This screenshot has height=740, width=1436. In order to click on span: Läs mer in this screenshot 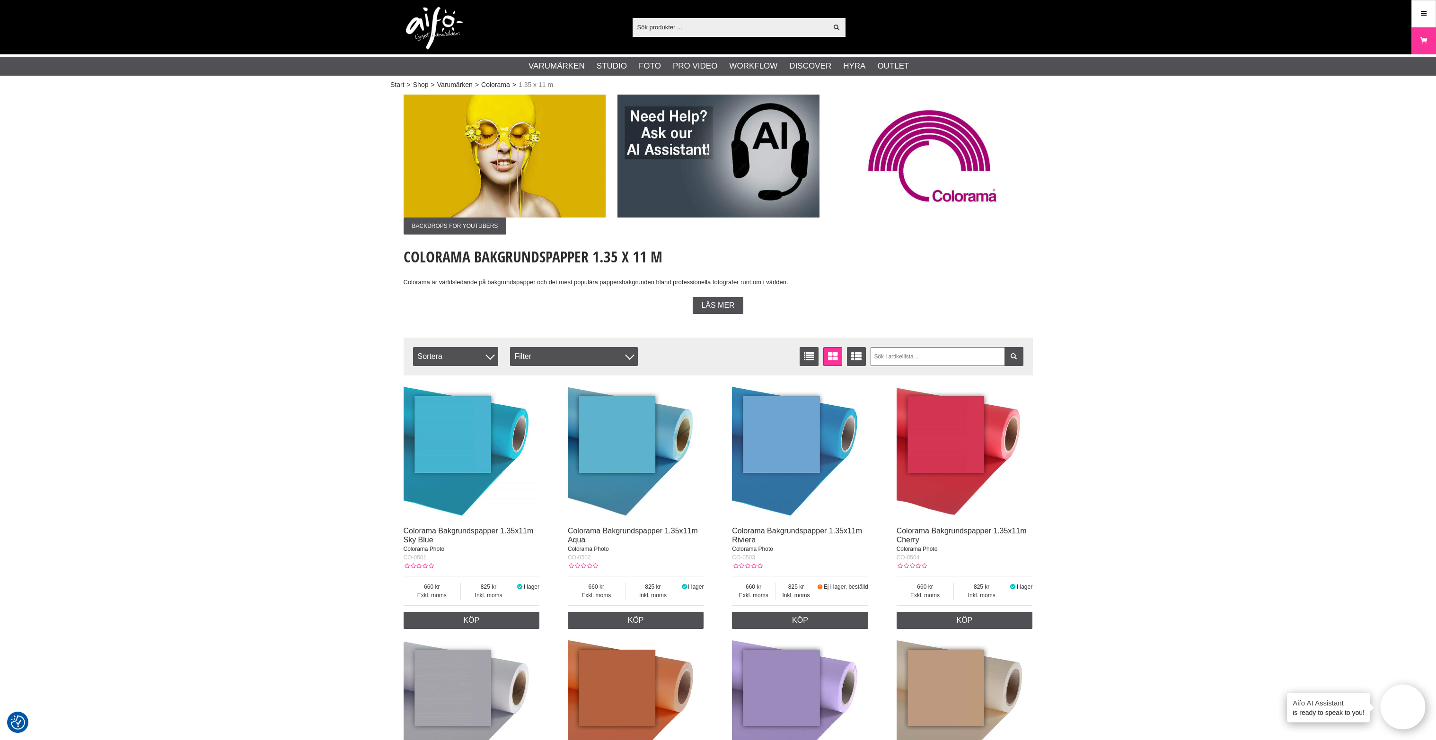, I will do `click(718, 306)`.